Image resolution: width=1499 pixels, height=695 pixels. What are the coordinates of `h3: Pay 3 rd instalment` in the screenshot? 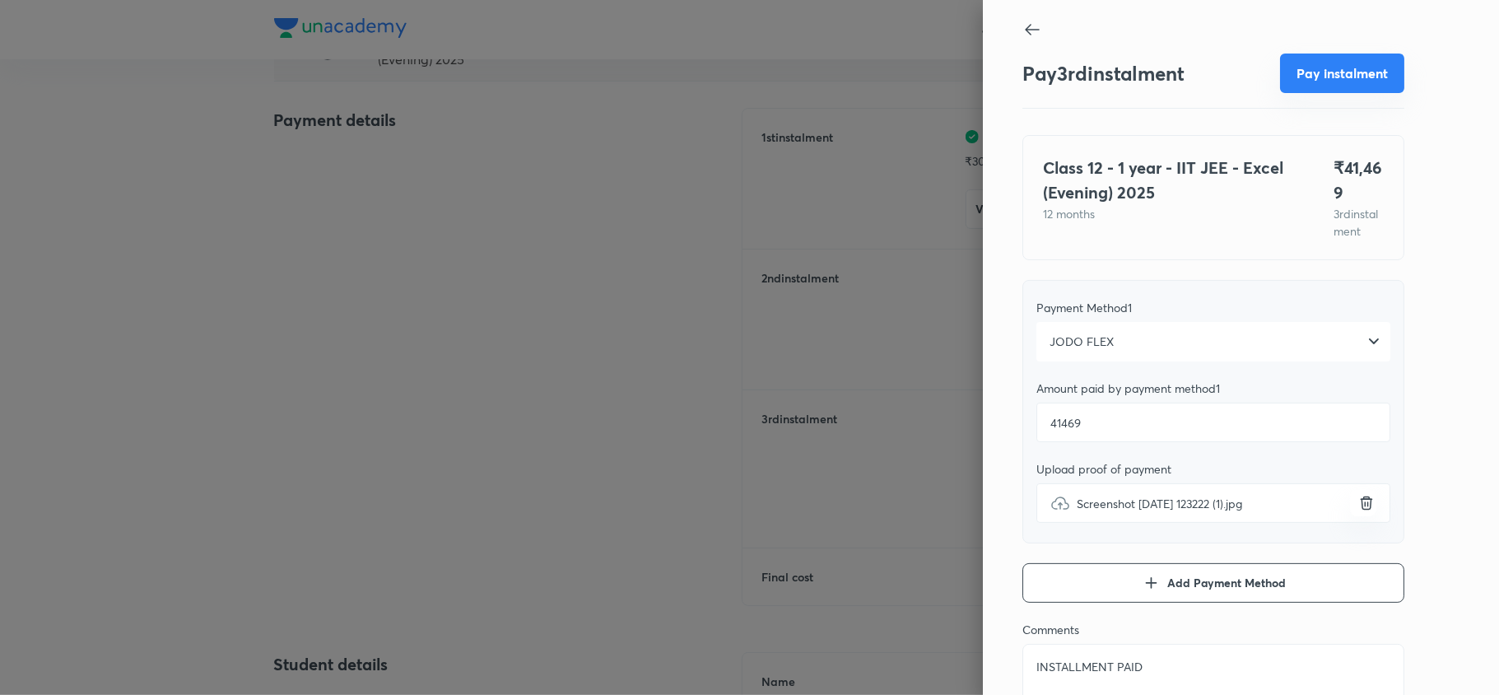 It's located at (1103, 73).